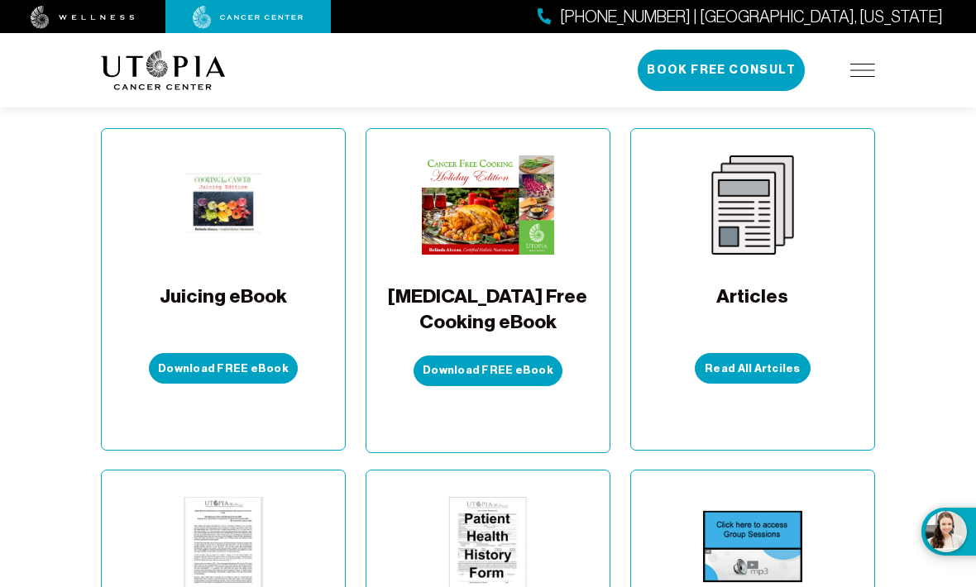  What do you see at coordinates (752, 205) in the screenshot?
I see `img: Articles` at bounding box center [752, 205].